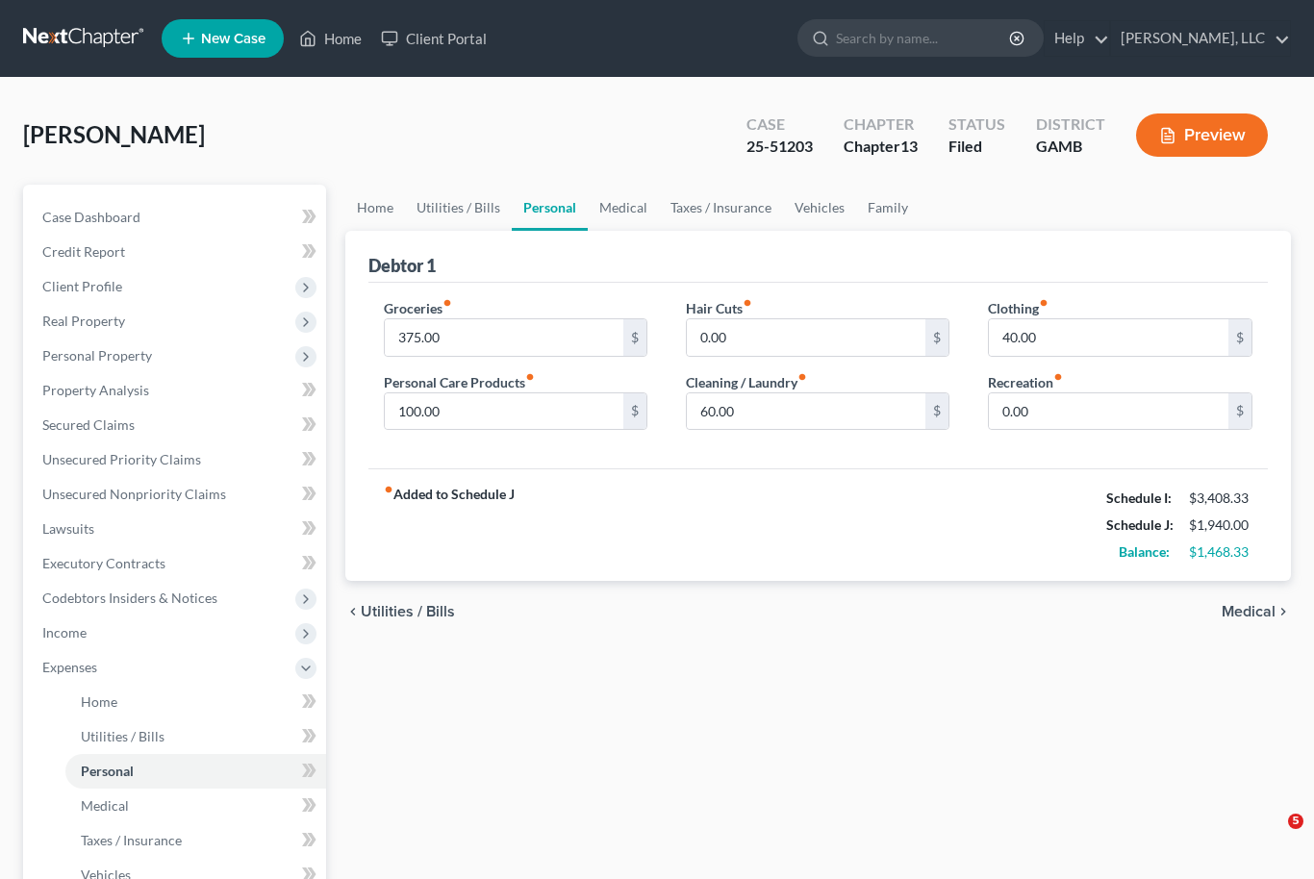  Describe the element at coordinates (107, 771) in the screenshot. I see `span: Personal` at that location.